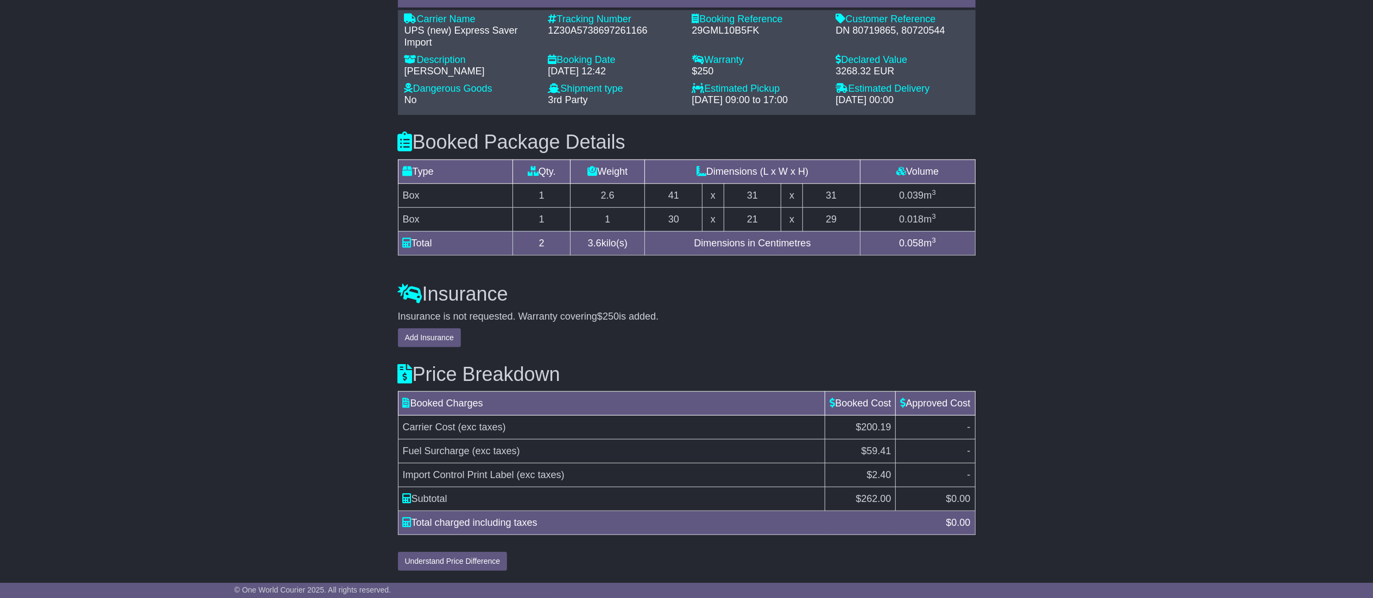  Describe the element at coordinates (753, 172) in the screenshot. I see `td: Dimensions (L x W x H)` at that location.